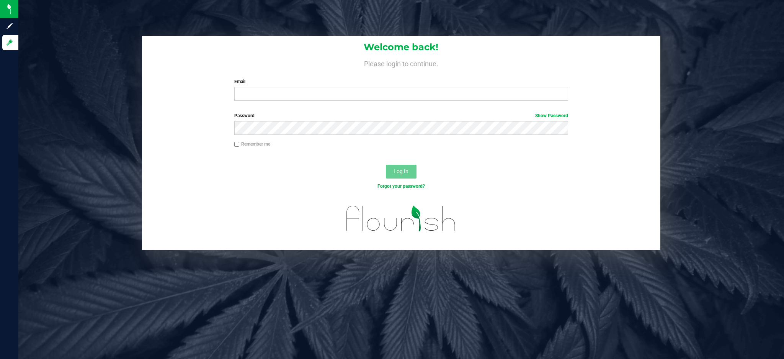 This screenshot has width=784, height=359. Describe the element at coordinates (401, 82) in the screenshot. I see `label: Email` at that location.